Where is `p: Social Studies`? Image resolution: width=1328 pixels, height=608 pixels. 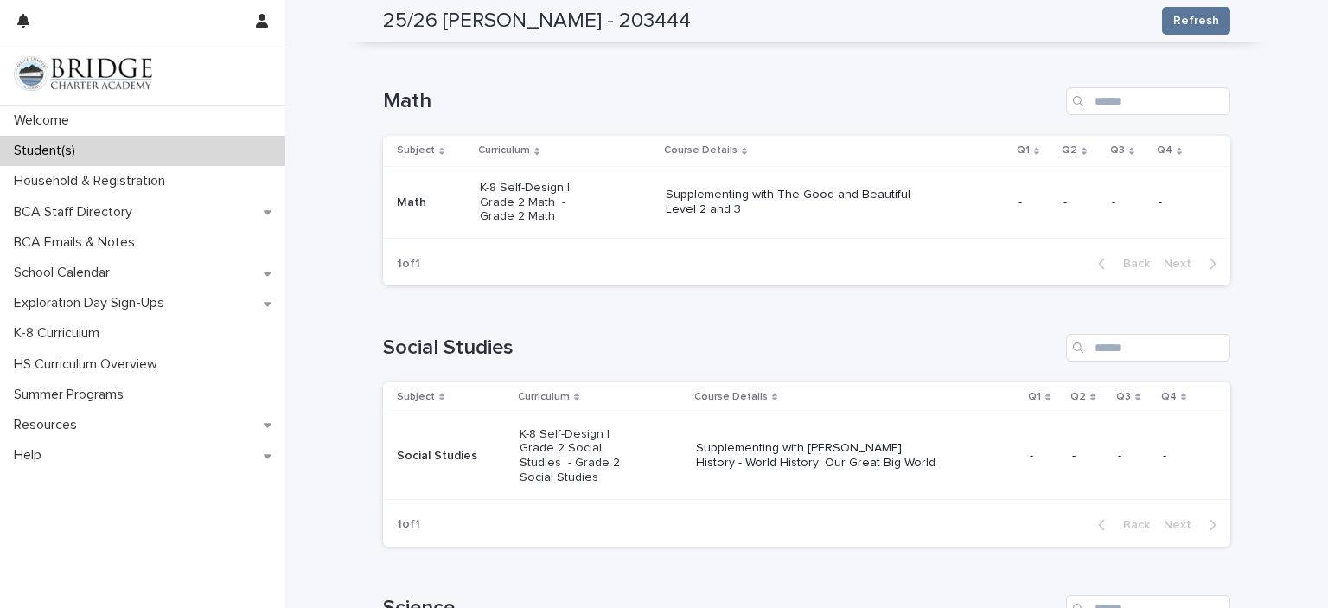 p: Social Studies is located at coordinates (451, 456).